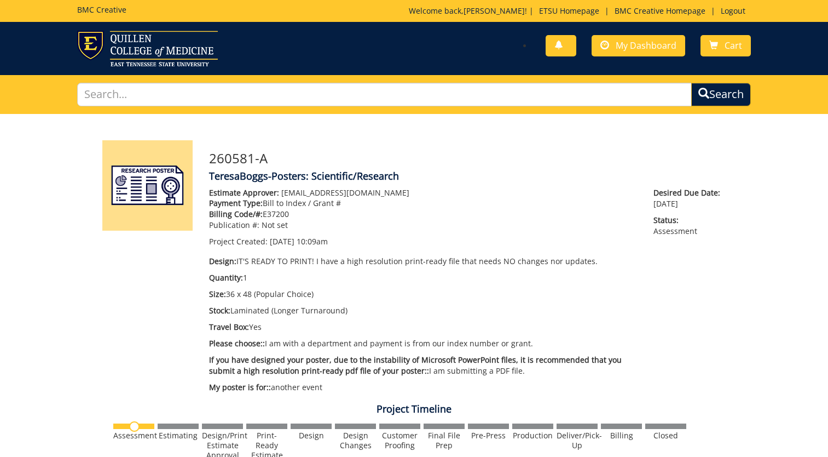 Image resolution: width=828 pixels, height=457 pixels. Describe the element at coordinates (733, 10) in the screenshot. I see `a: Logout` at that location.